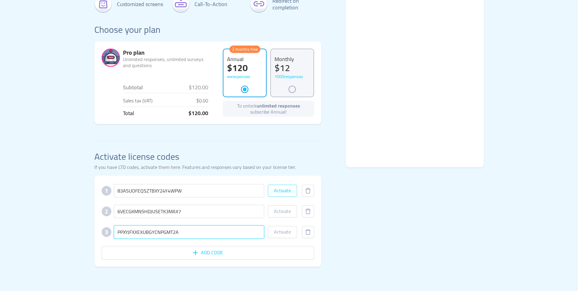 The height and width of the screenshot is (291, 578). Describe the element at coordinates (140, 4) in the screenshot. I see `span: Customized screens` at that location.